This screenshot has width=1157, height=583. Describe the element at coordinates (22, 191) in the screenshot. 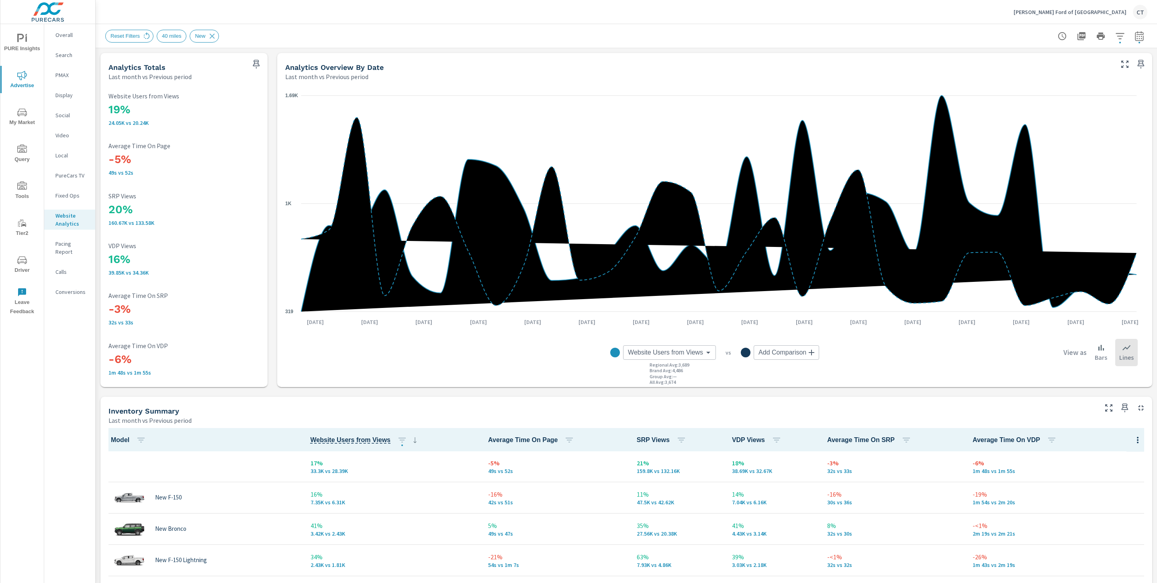

I see `span: Tools` at that location.